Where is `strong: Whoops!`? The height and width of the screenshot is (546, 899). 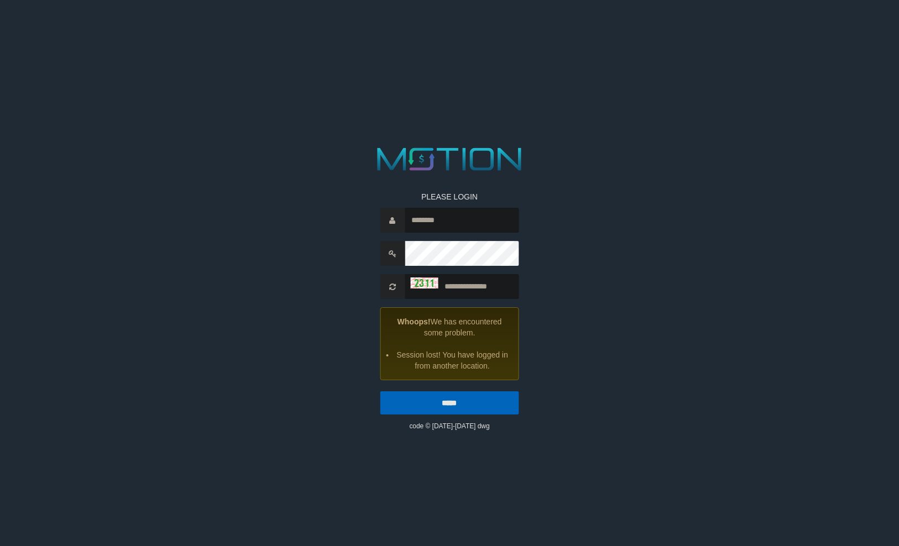 strong: Whoops! is located at coordinates (414, 322).